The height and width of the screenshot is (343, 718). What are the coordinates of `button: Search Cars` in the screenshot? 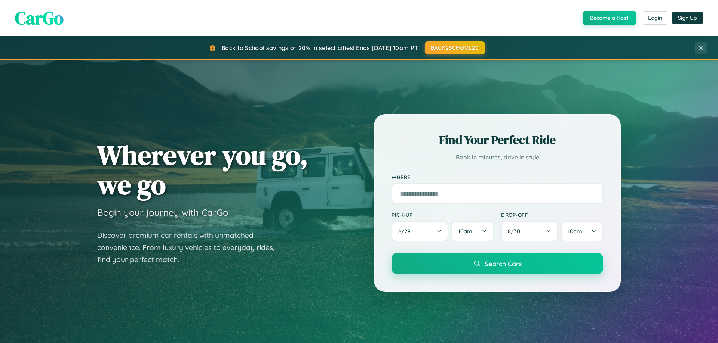 It's located at (497, 264).